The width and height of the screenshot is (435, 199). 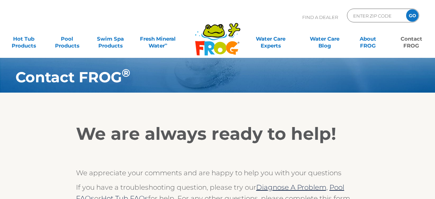 I want to click on a: Swim SpaProducts, so click(x=110, y=39).